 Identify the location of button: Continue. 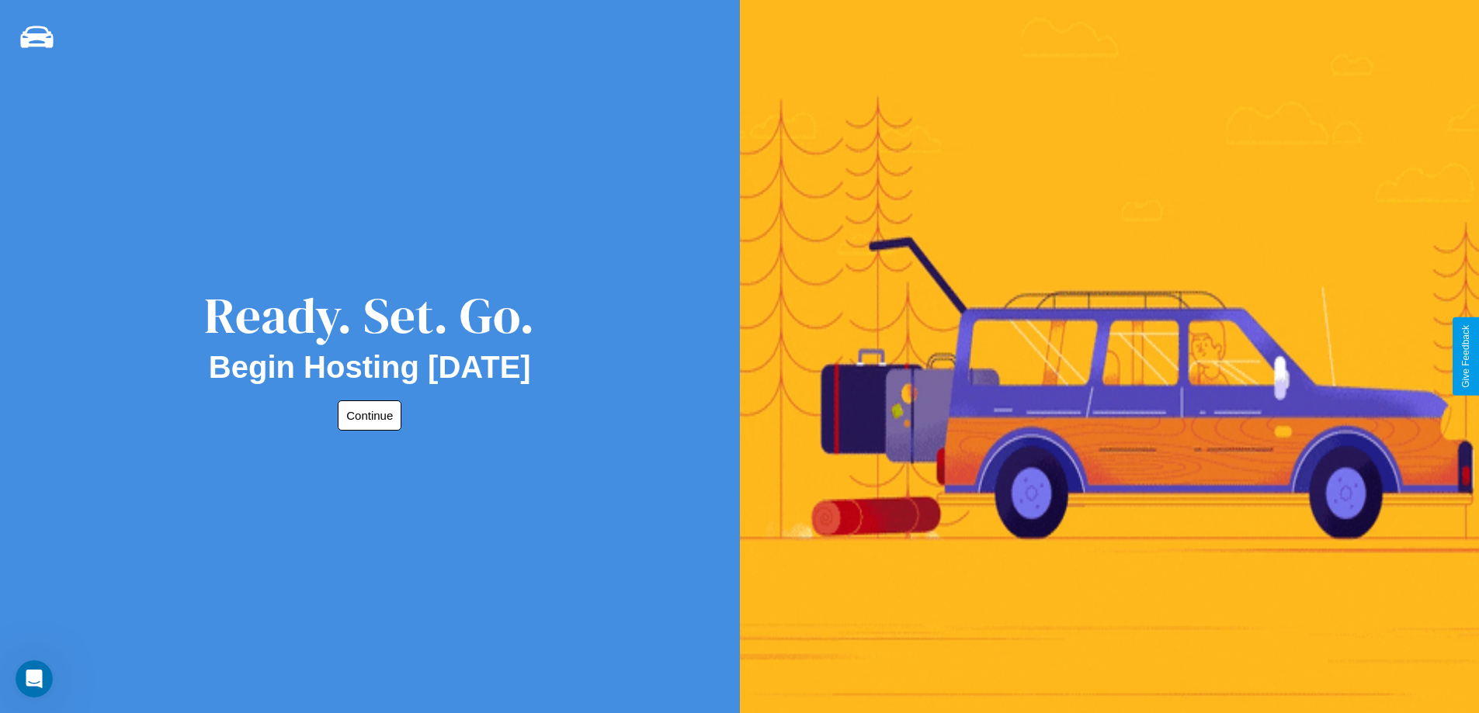
(370, 415).